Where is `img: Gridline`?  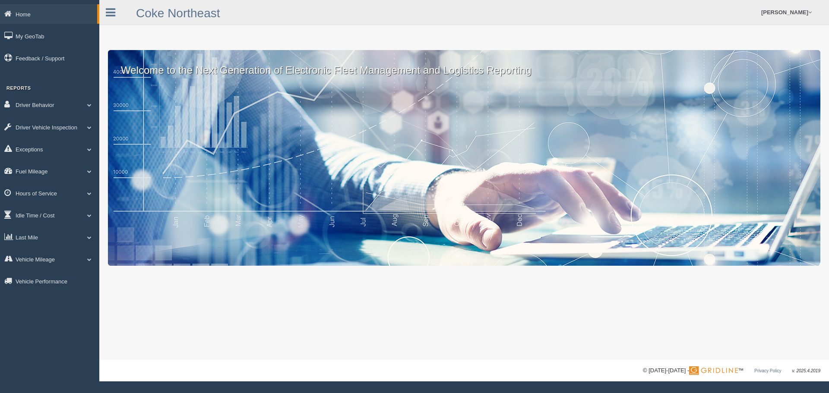 img: Gridline is located at coordinates (713, 371).